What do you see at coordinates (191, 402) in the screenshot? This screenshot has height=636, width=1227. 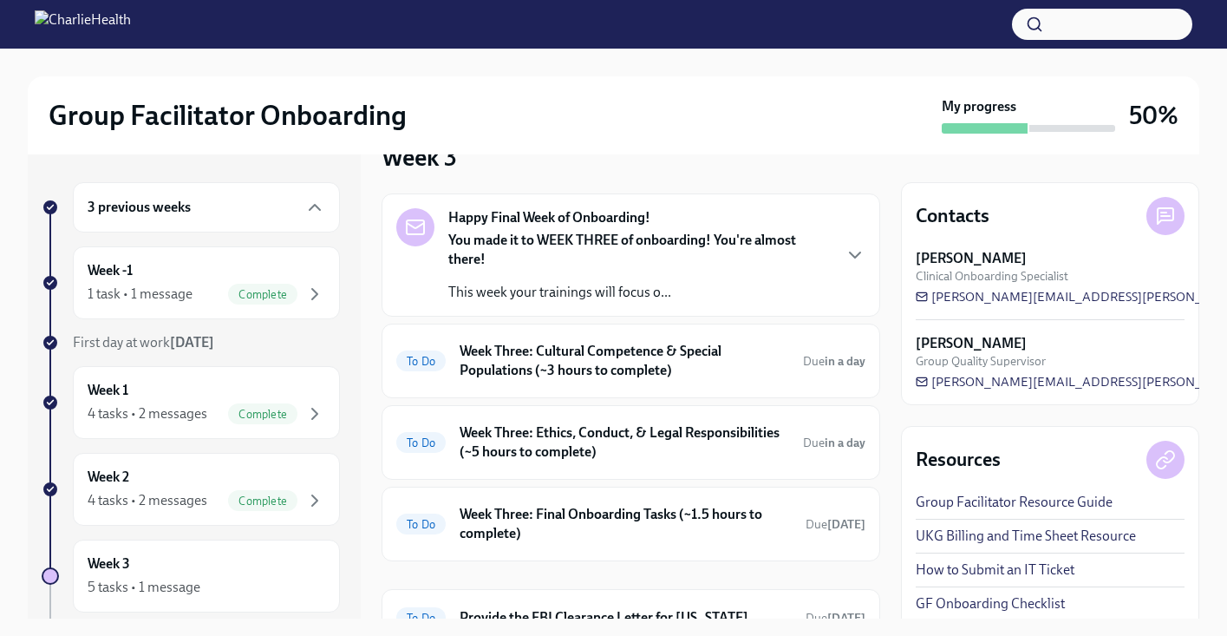 I see `a: Week 14 tasks • 2 messagesComplete` at bounding box center [191, 402].